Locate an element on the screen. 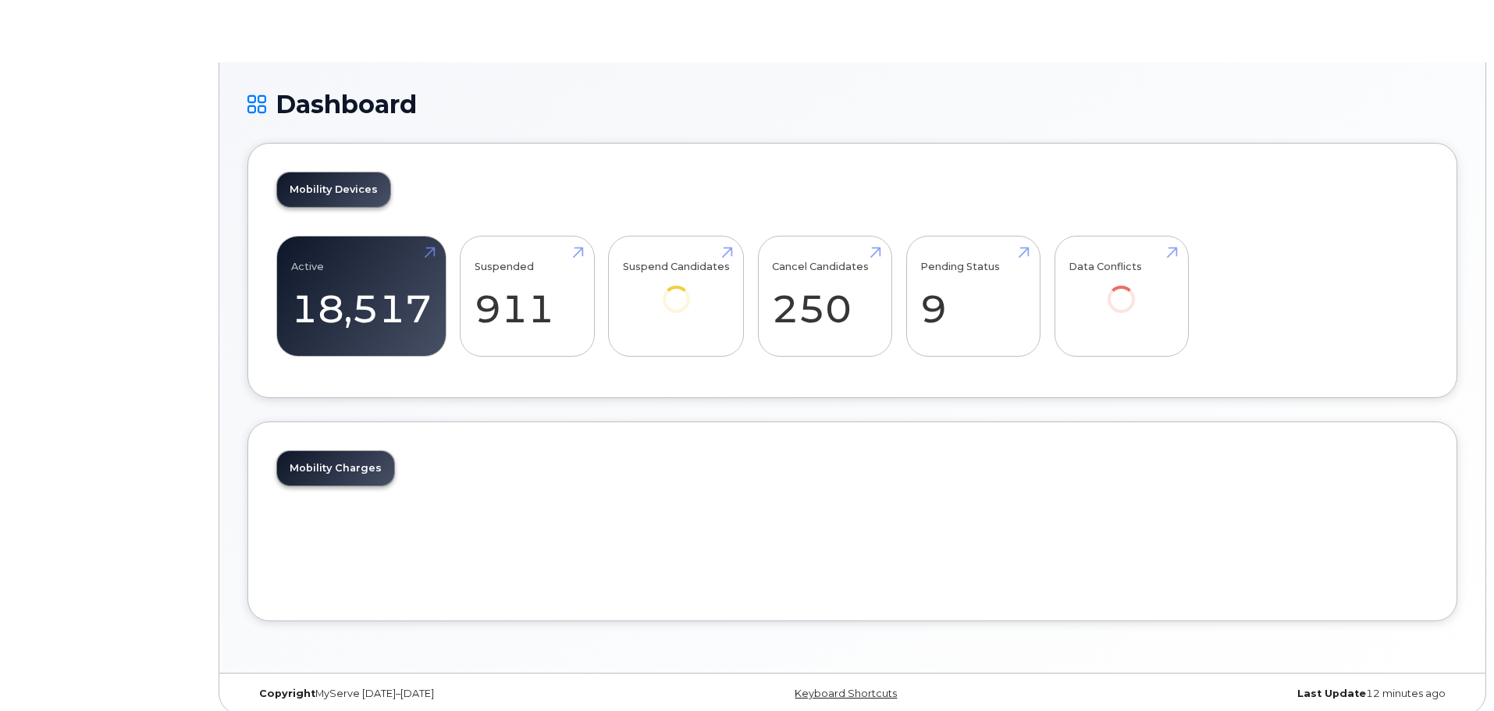 The width and height of the screenshot is (1494, 711). a: Pending Status 9 is located at coordinates (973, 297).